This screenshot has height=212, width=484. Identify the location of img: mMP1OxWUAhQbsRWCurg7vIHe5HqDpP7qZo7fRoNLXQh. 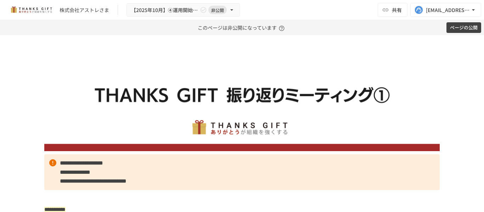
(31, 10).